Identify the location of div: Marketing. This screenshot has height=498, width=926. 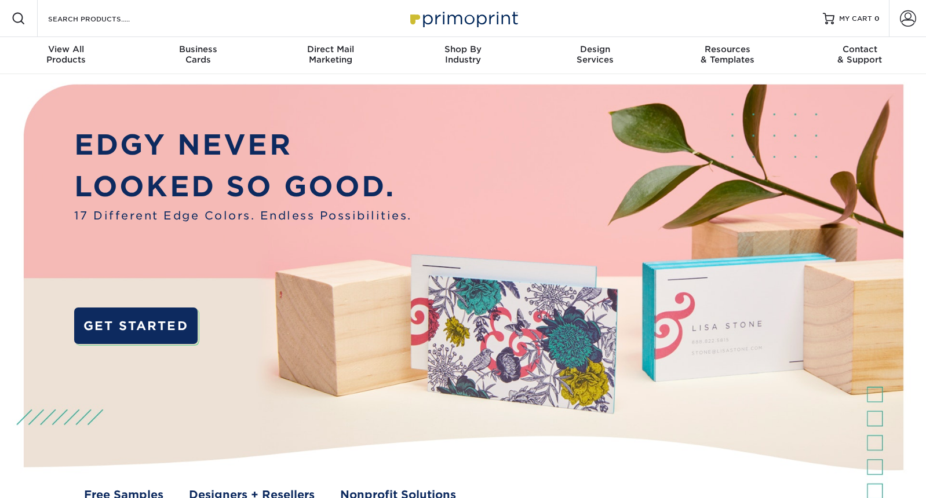
(331, 54).